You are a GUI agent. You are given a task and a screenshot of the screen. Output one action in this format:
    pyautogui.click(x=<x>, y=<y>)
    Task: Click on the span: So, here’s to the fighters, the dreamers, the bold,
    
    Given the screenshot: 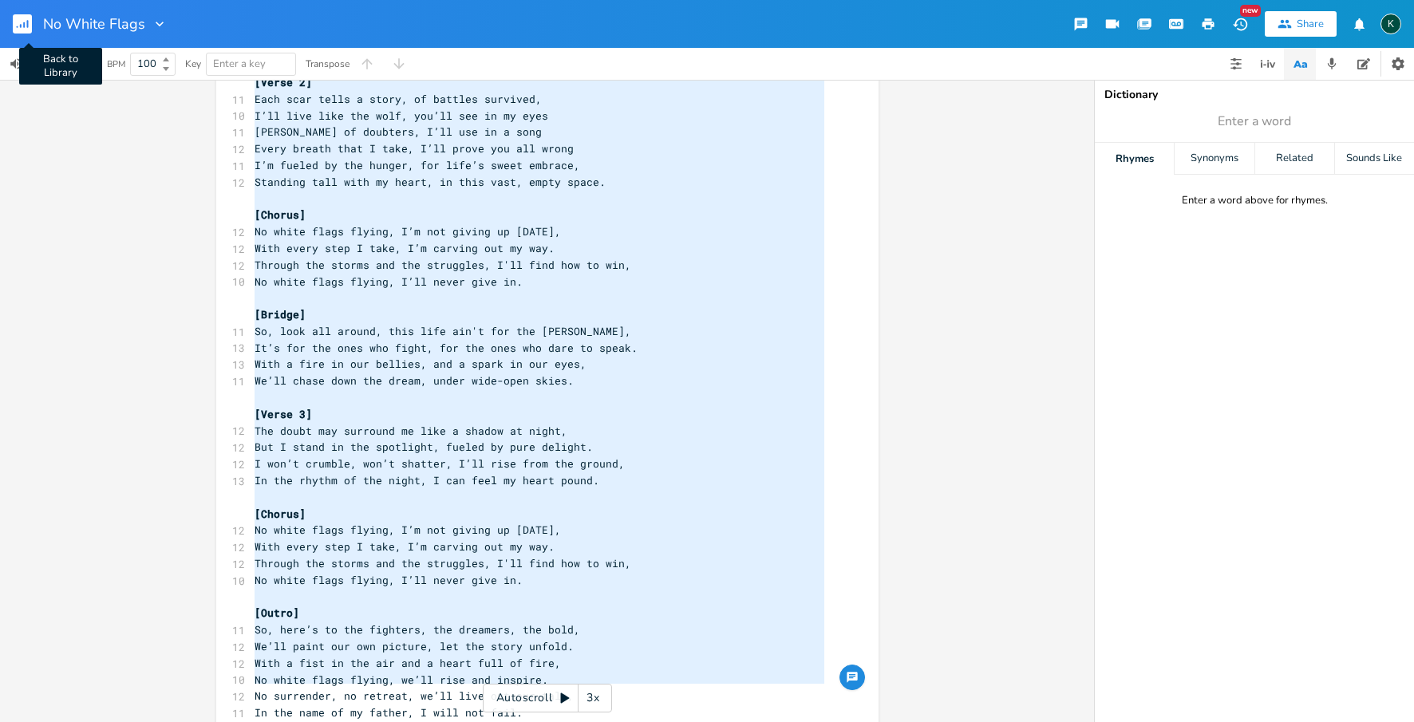 What is the action you would take?
    pyautogui.click(x=417, y=630)
    